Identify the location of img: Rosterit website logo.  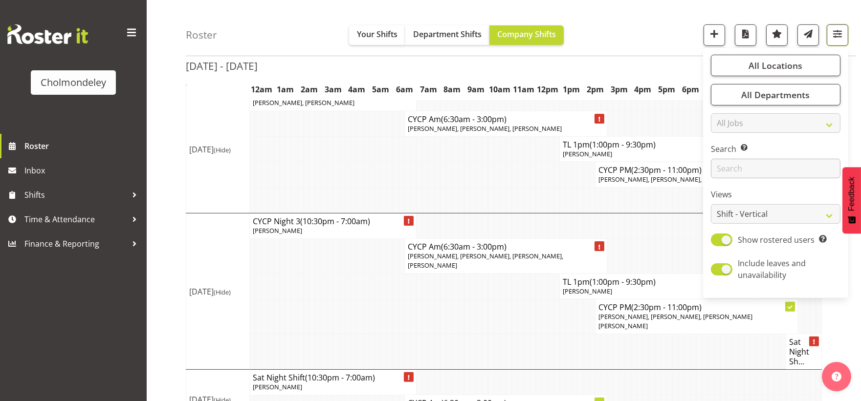
(47, 34).